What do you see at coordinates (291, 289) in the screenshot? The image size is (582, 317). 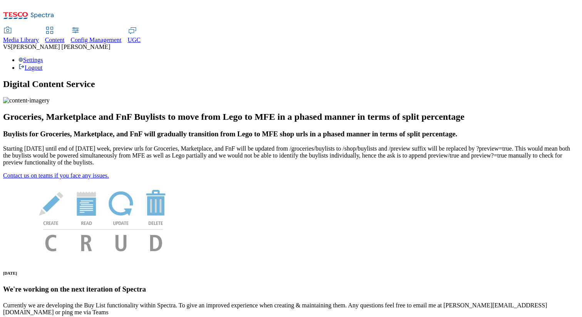 I see `h3: We're working on the next iteration of Spectra` at bounding box center [291, 289].